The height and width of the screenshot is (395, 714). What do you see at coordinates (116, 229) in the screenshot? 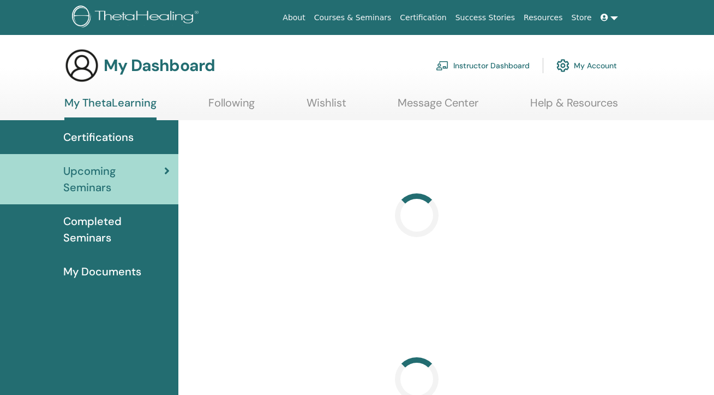
I see `span: Completed Seminars` at bounding box center [116, 229].